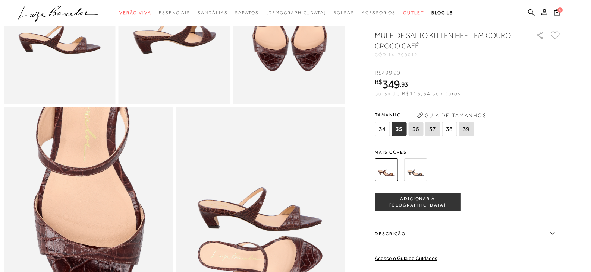  I want to click on span: Outlet, so click(413, 13).